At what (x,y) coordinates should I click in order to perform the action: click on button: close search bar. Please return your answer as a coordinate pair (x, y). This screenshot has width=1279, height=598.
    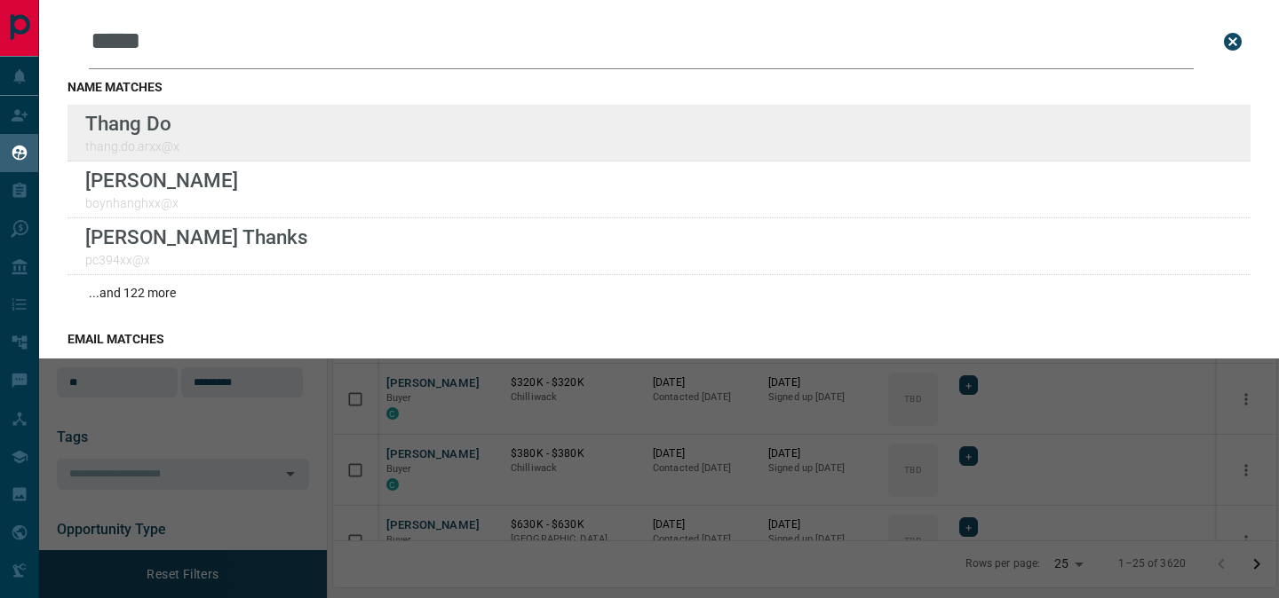
    Looking at the image, I should click on (1232, 42).